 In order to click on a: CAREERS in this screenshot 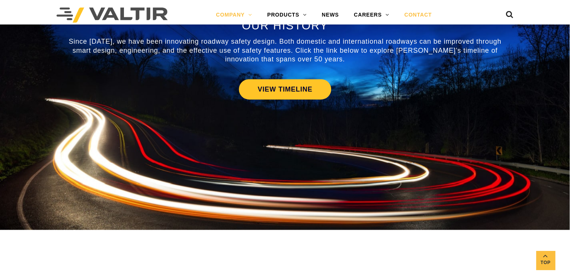, I will do `click(372, 15)`.